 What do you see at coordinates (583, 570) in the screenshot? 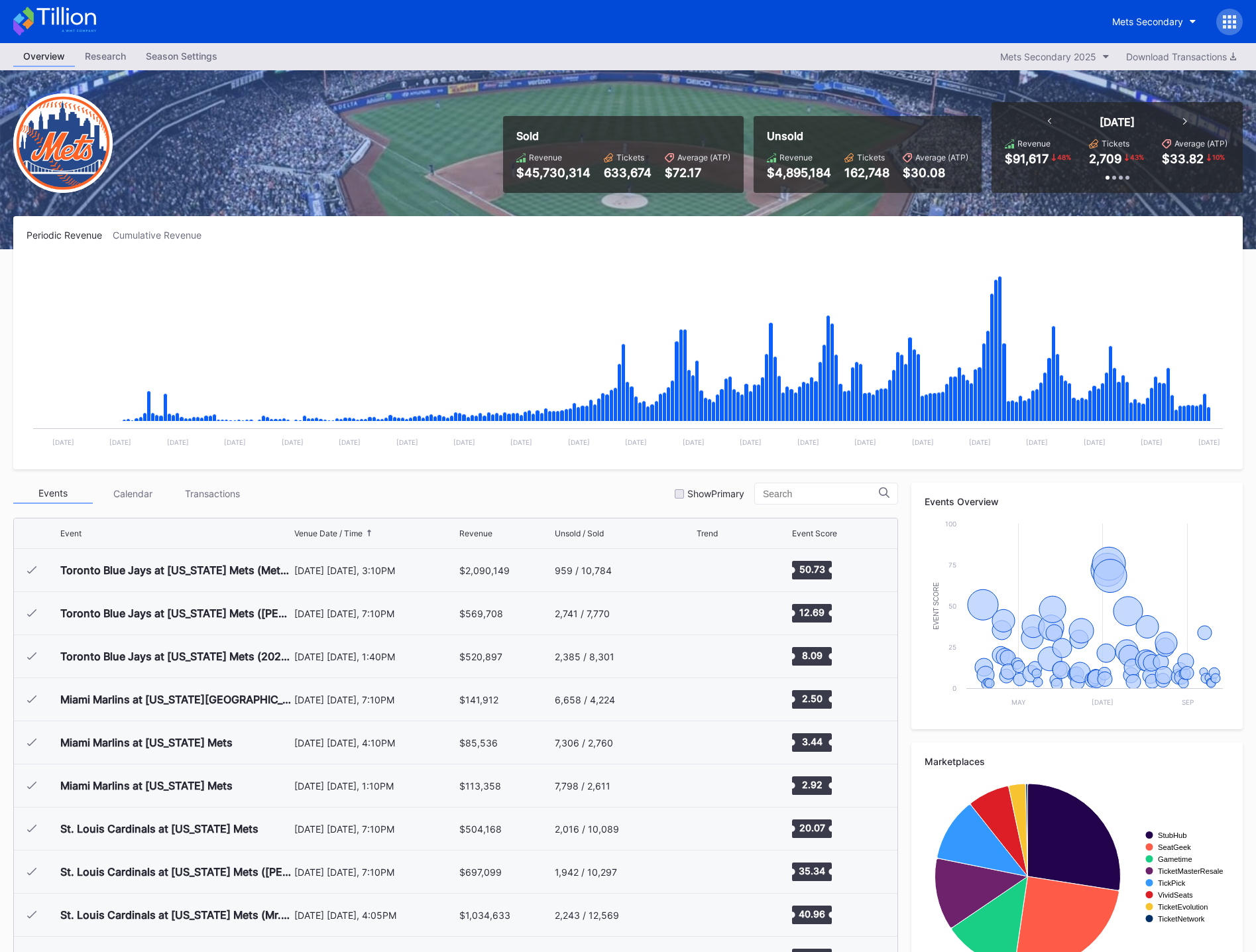
I see `div: 959 / 10,784` at bounding box center [583, 570].